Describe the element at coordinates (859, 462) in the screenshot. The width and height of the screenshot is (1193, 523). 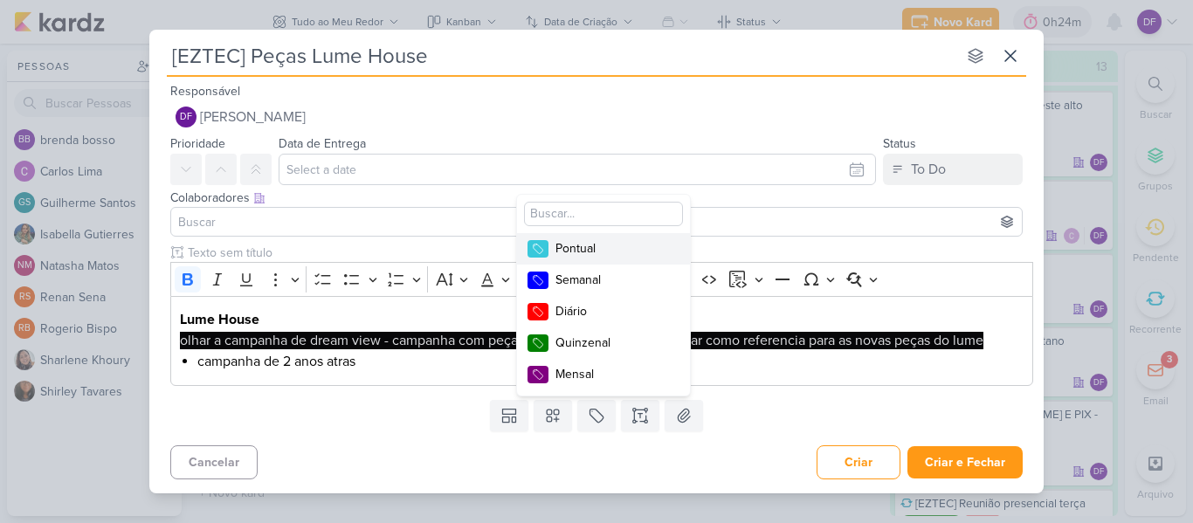
I see `button: Criar` at that location.